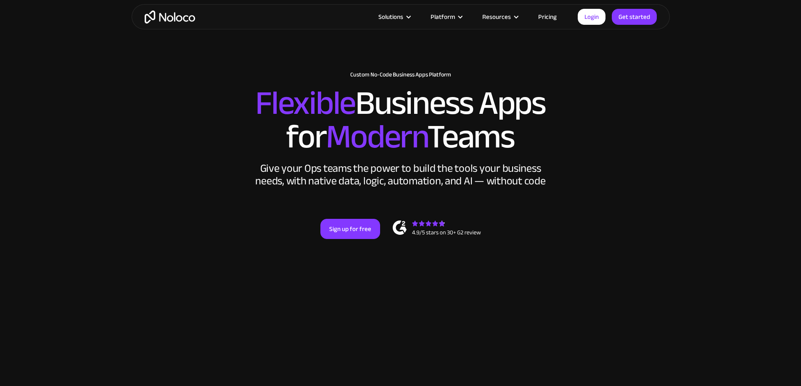  Describe the element at coordinates (350, 229) in the screenshot. I see `a: Sign up for free` at that location.